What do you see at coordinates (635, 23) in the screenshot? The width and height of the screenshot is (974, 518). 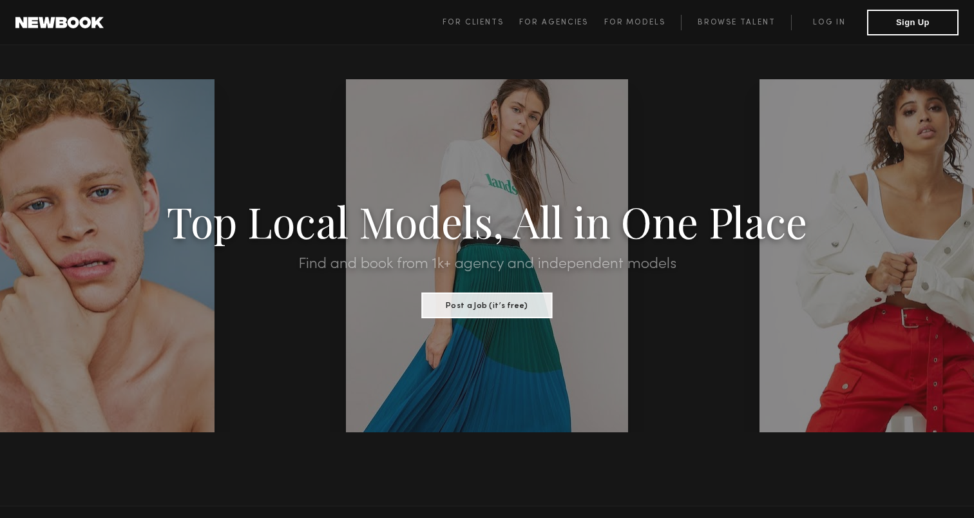 I see `span: For Models` at bounding box center [635, 23].